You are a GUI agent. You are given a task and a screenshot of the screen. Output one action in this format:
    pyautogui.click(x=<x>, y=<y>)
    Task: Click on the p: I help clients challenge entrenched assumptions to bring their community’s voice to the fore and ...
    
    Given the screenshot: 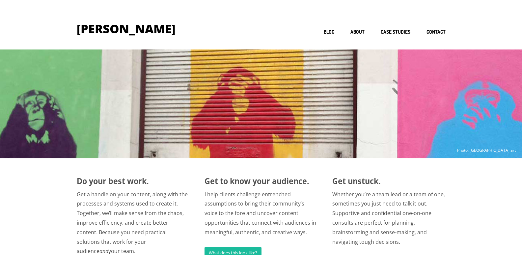 What is the action you would take?
    pyautogui.click(x=261, y=213)
    